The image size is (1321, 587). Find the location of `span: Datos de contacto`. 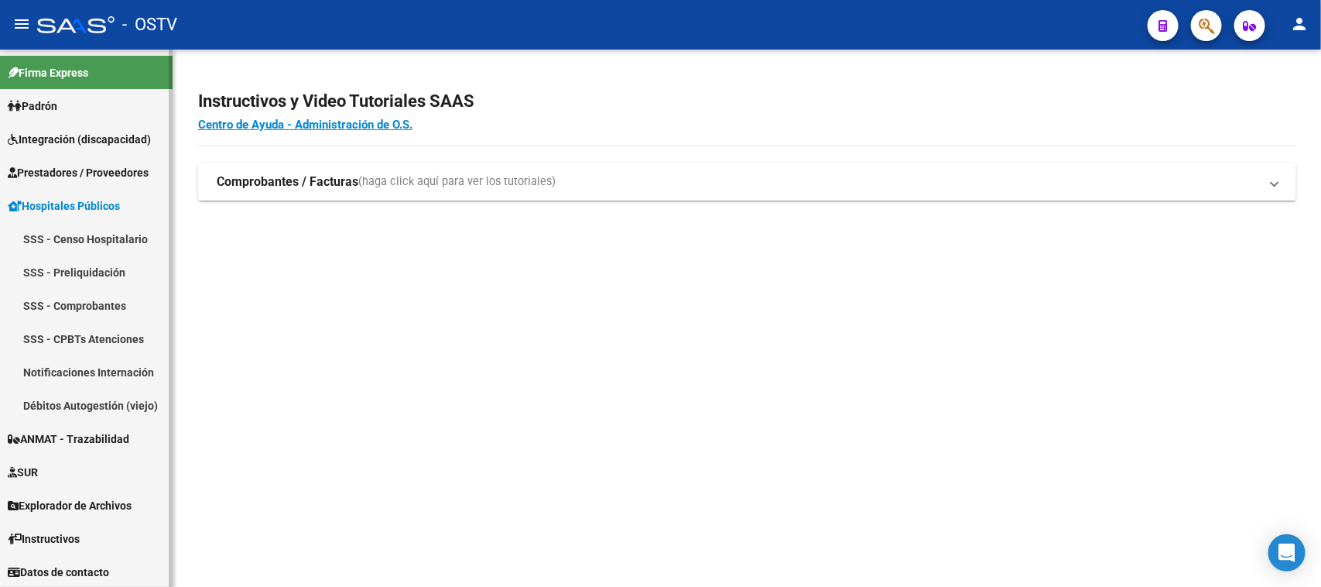

span: Datos de contacto is located at coordinates (58, 572).